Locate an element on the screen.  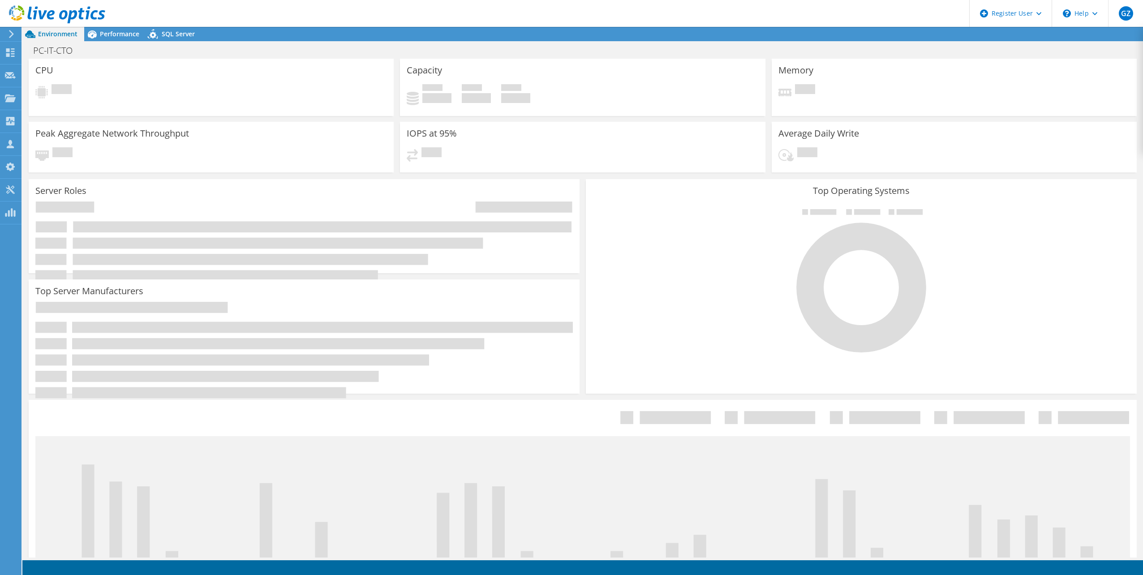
span: Total is located at coordinates (511, 89).